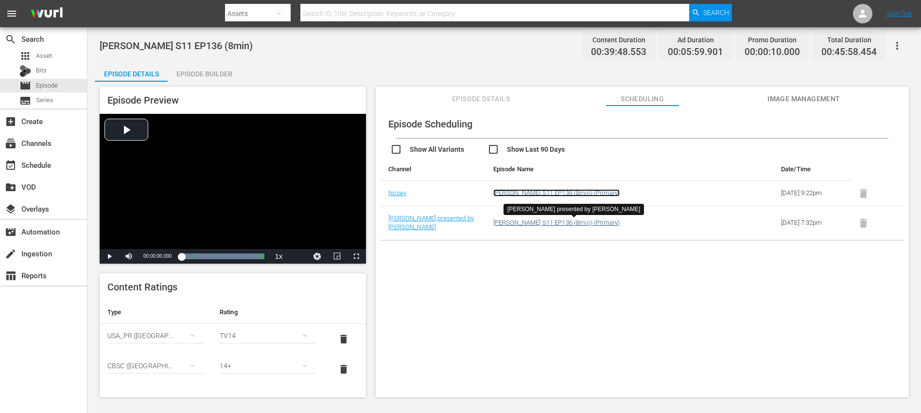 This screenshot has height=413, width=921. What do you see at coordinates (223, 256) in the screenshot?
I see `div: Progress Bar` at bounding box center [223, 256].